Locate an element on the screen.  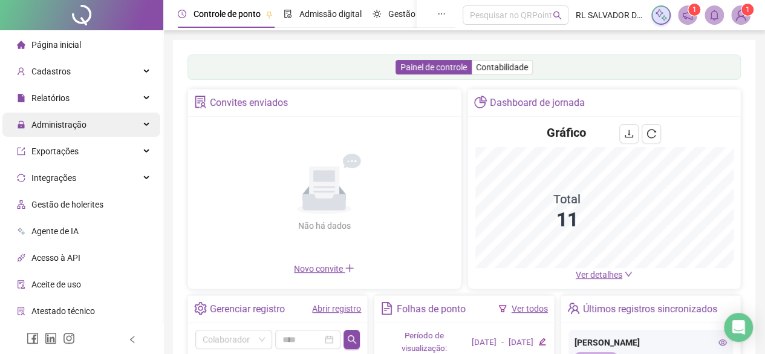
span: left is located at coordinates (132, 339).